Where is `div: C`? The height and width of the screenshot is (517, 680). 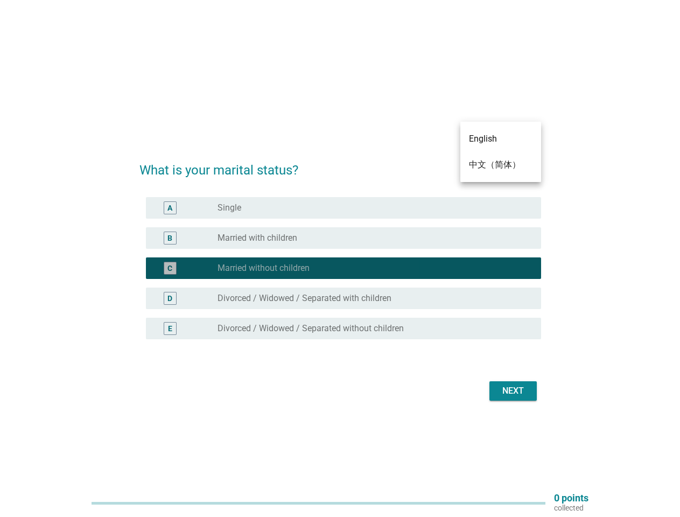
div: C is located at coordinates (170, 268).